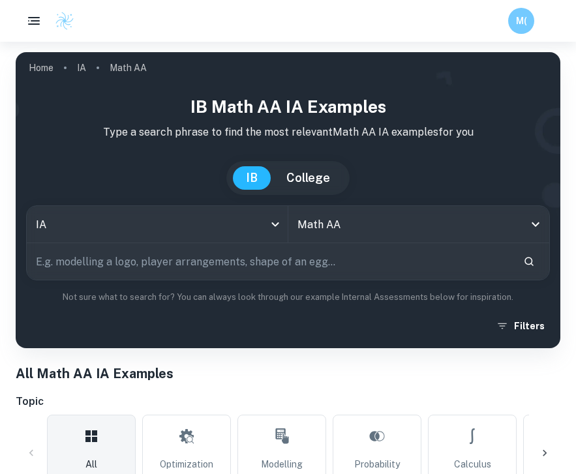  I want to click on button: Filters, so click(521, 326).